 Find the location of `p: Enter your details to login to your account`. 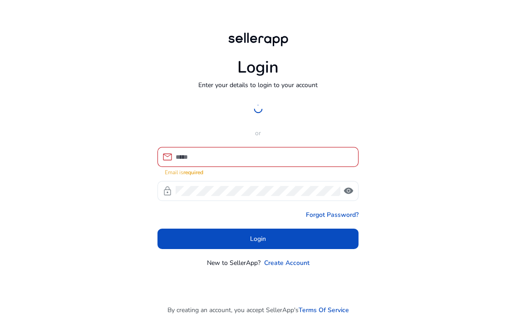

p: Enter your details to login to your account is located at coordinates (258, 85).